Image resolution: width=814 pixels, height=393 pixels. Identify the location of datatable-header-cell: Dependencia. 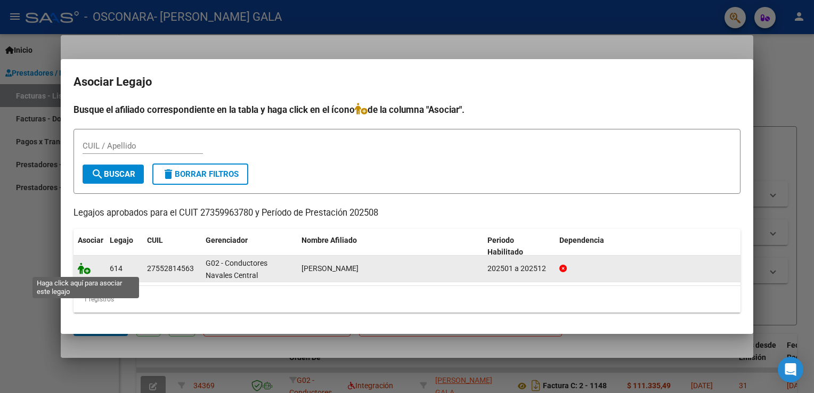
(648, 247).